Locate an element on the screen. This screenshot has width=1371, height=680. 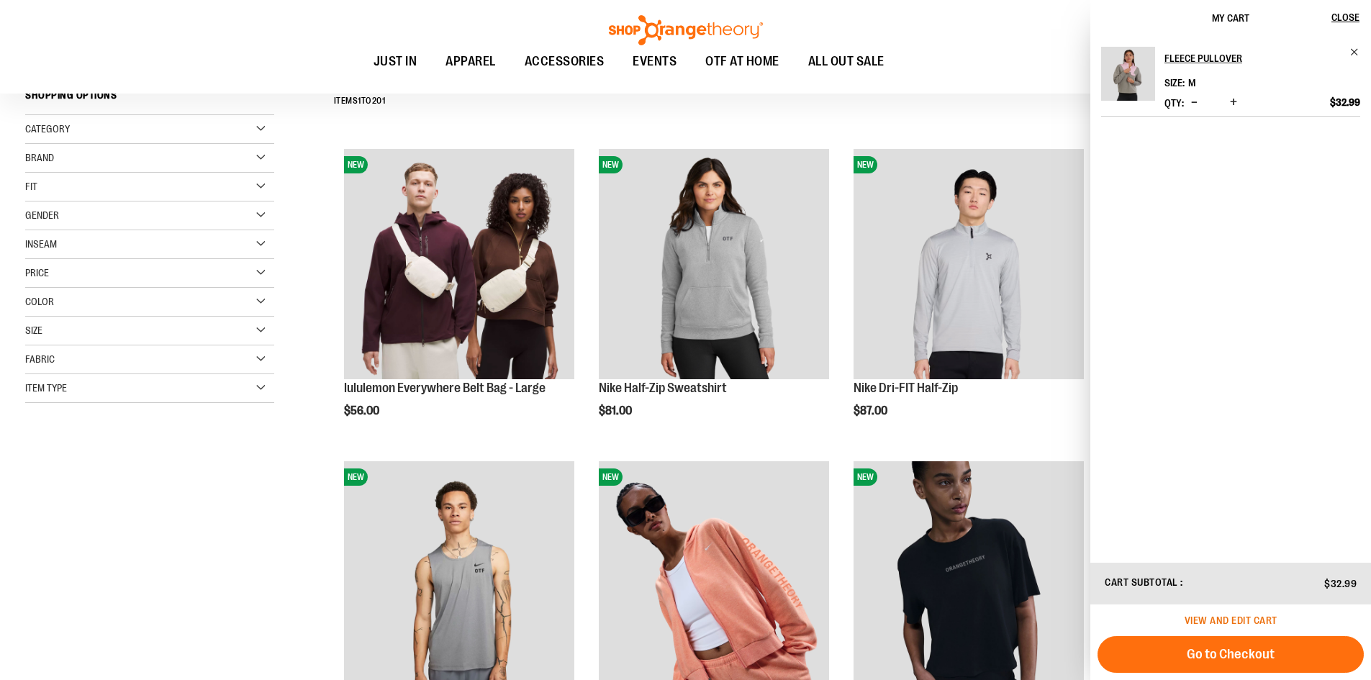
a: Remove item is located at coordinates (1354, 52).